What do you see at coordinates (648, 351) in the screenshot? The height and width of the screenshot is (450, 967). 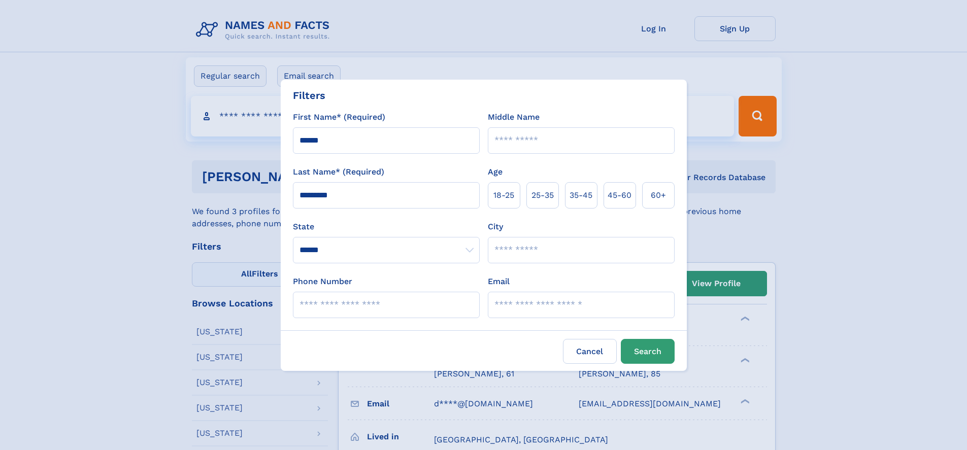 I see `button: Search` at bounding box center [648, 351].